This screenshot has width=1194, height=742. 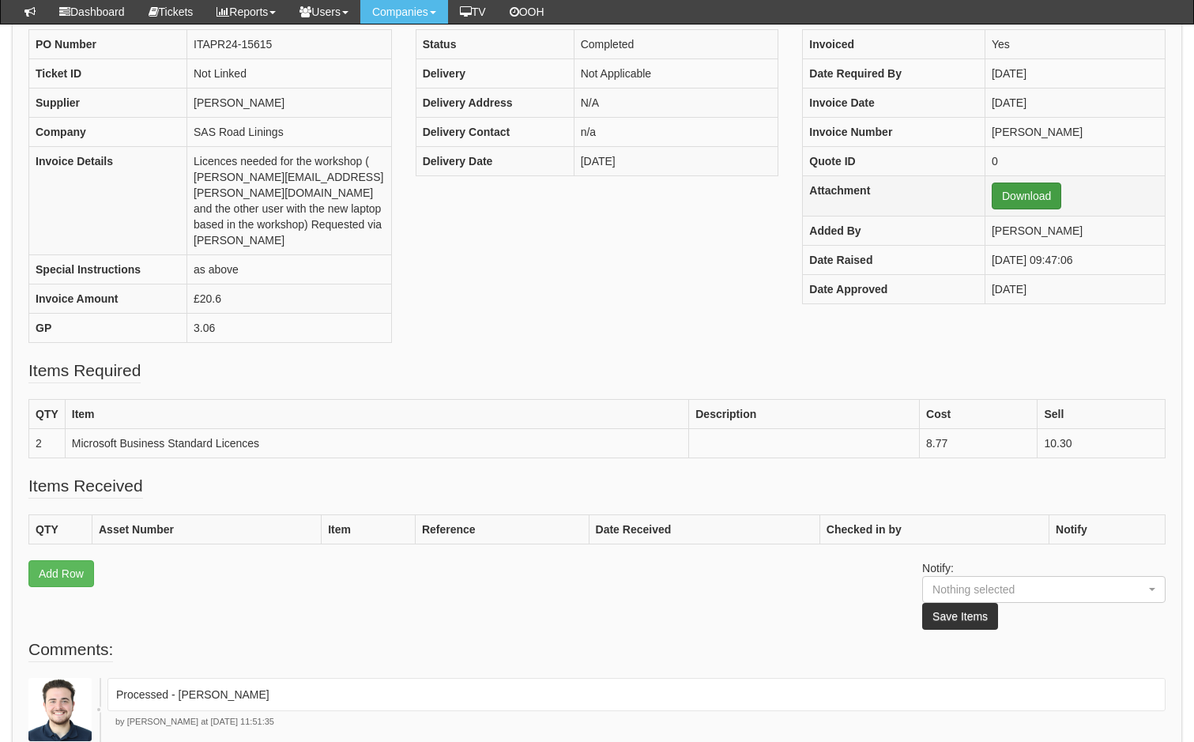 What do you see at coordinates (675, 103) in the screenshot?
I see `td: N/A` at bounding box center [675, 103].